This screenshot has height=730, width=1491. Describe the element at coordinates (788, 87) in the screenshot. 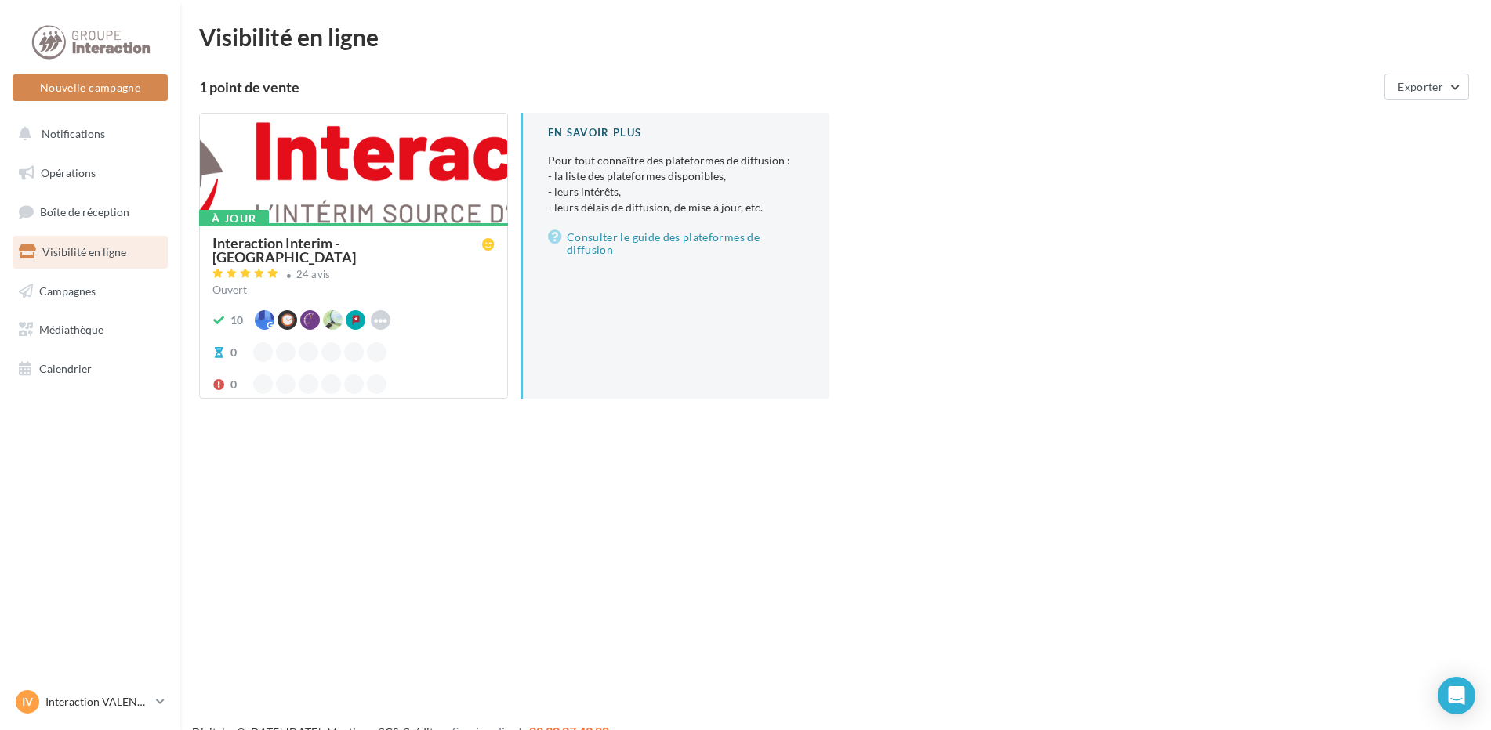

I see `div: 1 point de vente` at that location.